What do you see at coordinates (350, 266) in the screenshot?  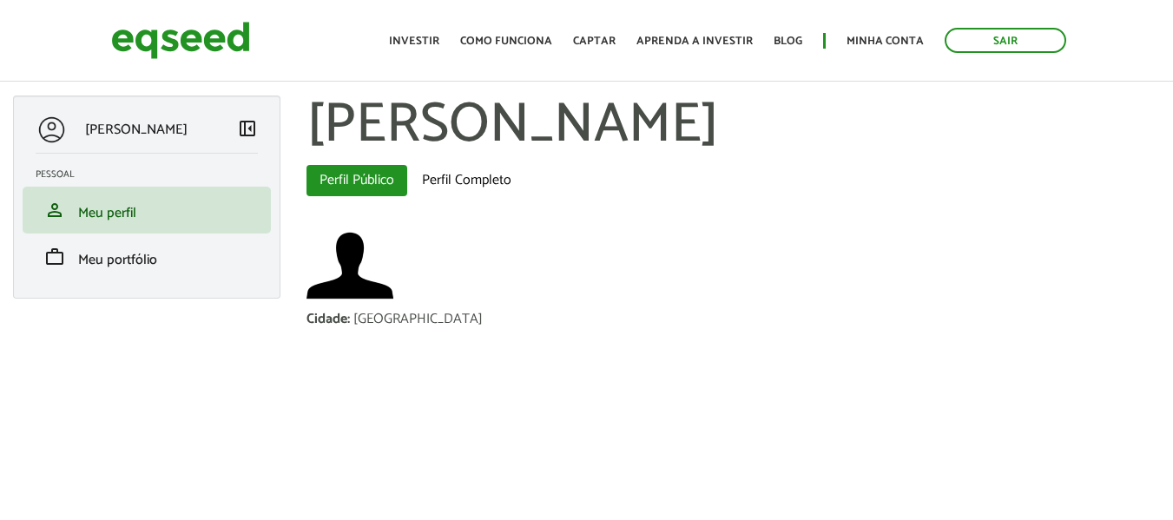 I see `a: Ver perfil do usuário.` at bounding box center [350, 266].